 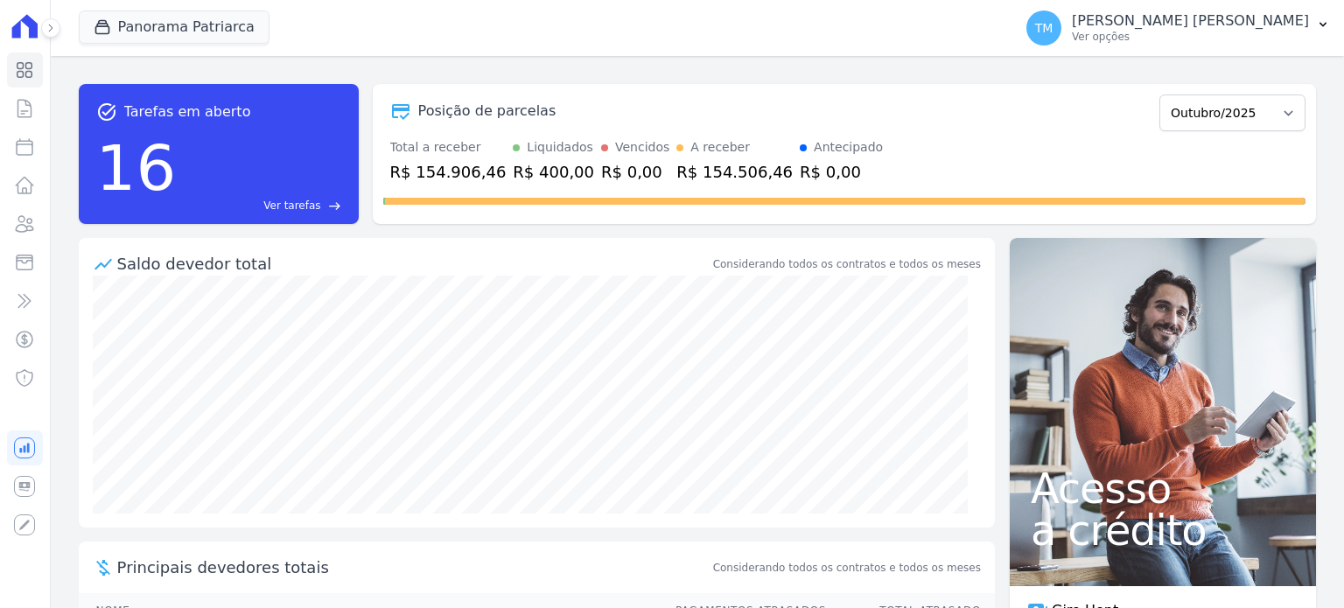 I want to click on span: Ver tarefas, so click(x=291, y=206).